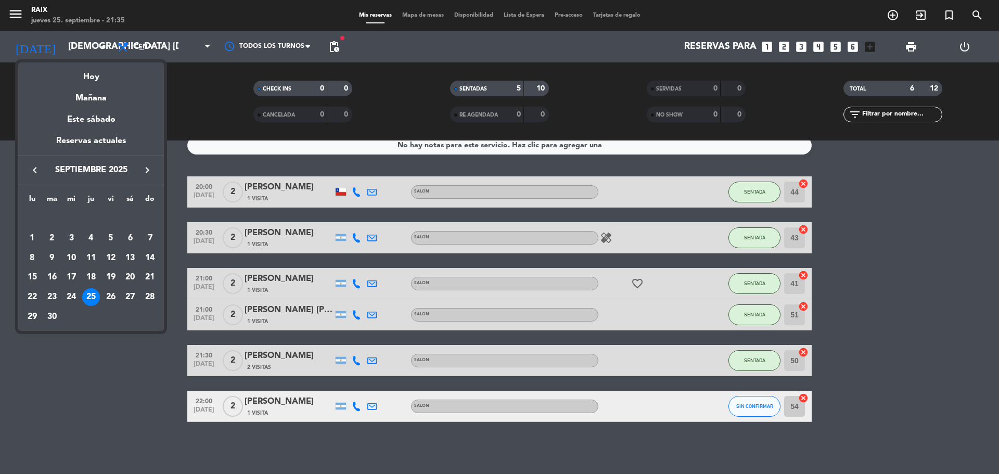 Image resolution: width=999 pixels, height=474 pixels. Describe the element at coordinates (150, 297) in the screenshot. I see `div: 28` at that location.